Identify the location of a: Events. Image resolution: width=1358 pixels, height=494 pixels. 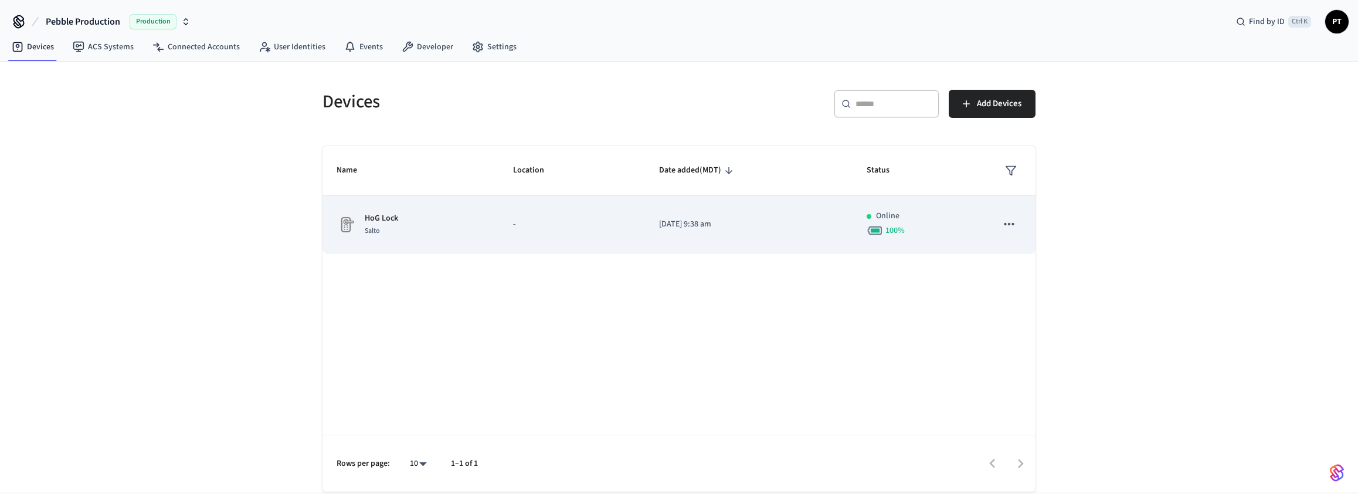
(363, 47).